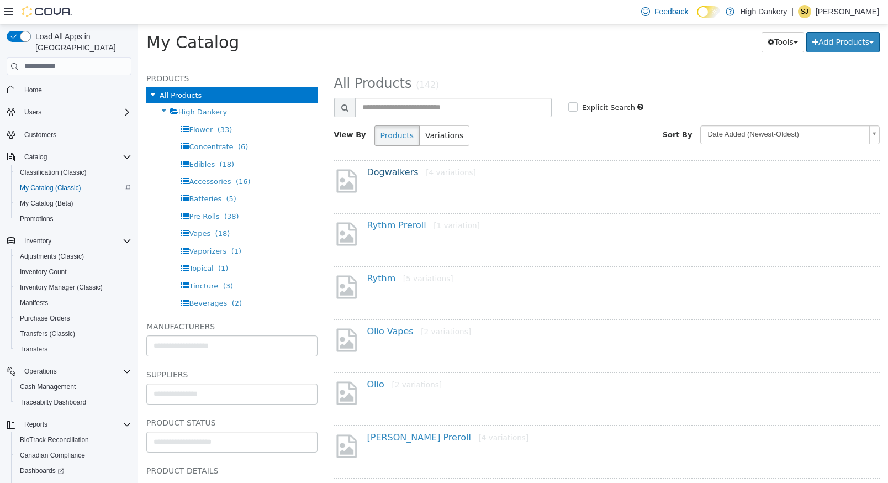  I want to click on a: Rythm[5 variations], so click(272, 253).